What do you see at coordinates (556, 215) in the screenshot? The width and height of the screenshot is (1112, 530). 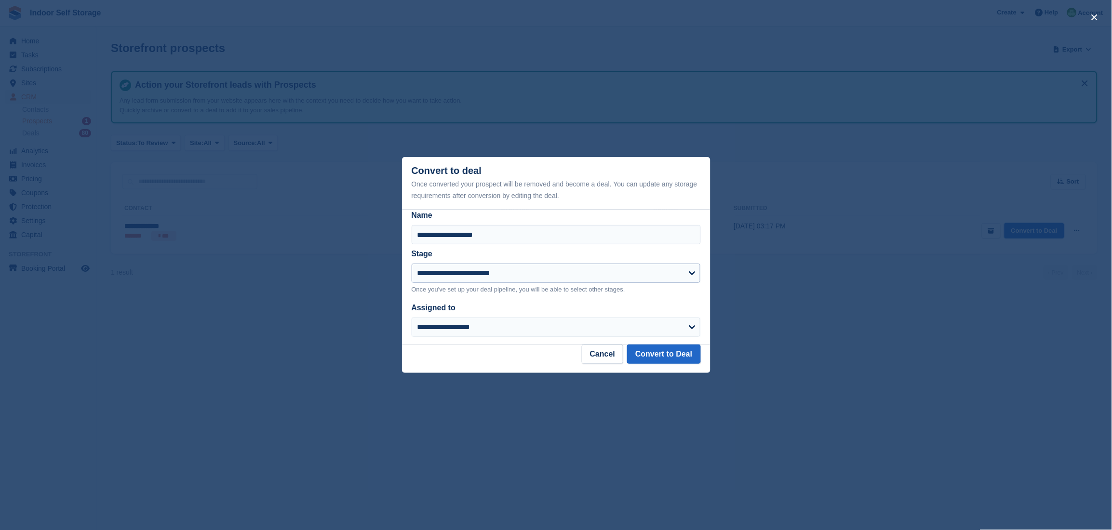 I see `label: Name` at bounding box center [556, 215].